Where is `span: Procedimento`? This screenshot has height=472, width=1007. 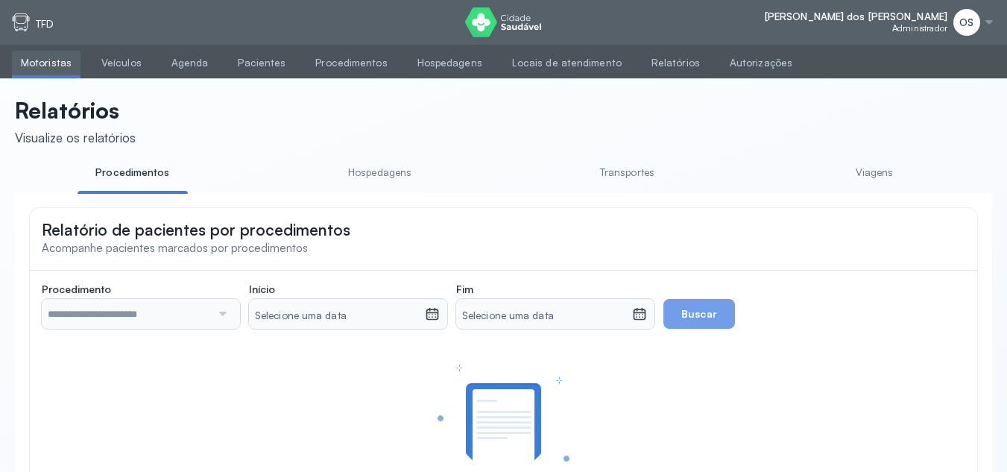 span: Procedimento is located at coordinates (76, 289).